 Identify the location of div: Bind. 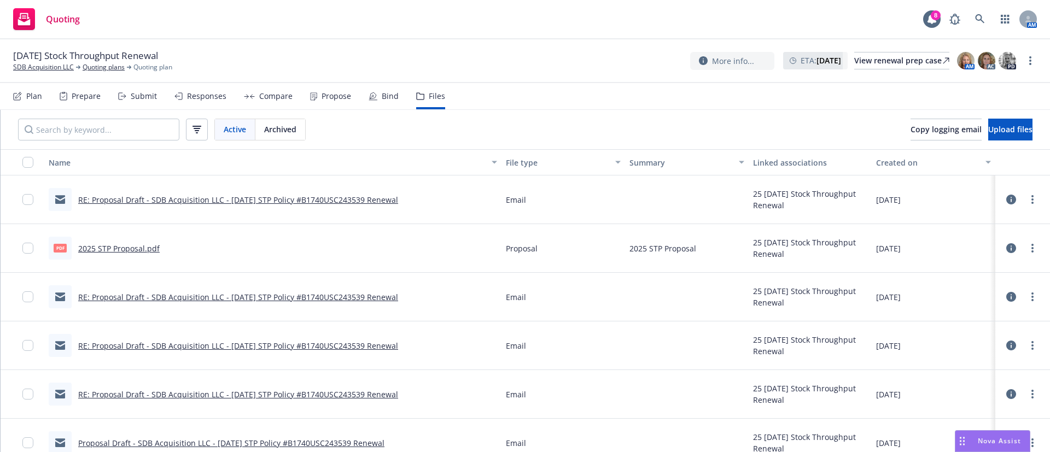
(390, 96).